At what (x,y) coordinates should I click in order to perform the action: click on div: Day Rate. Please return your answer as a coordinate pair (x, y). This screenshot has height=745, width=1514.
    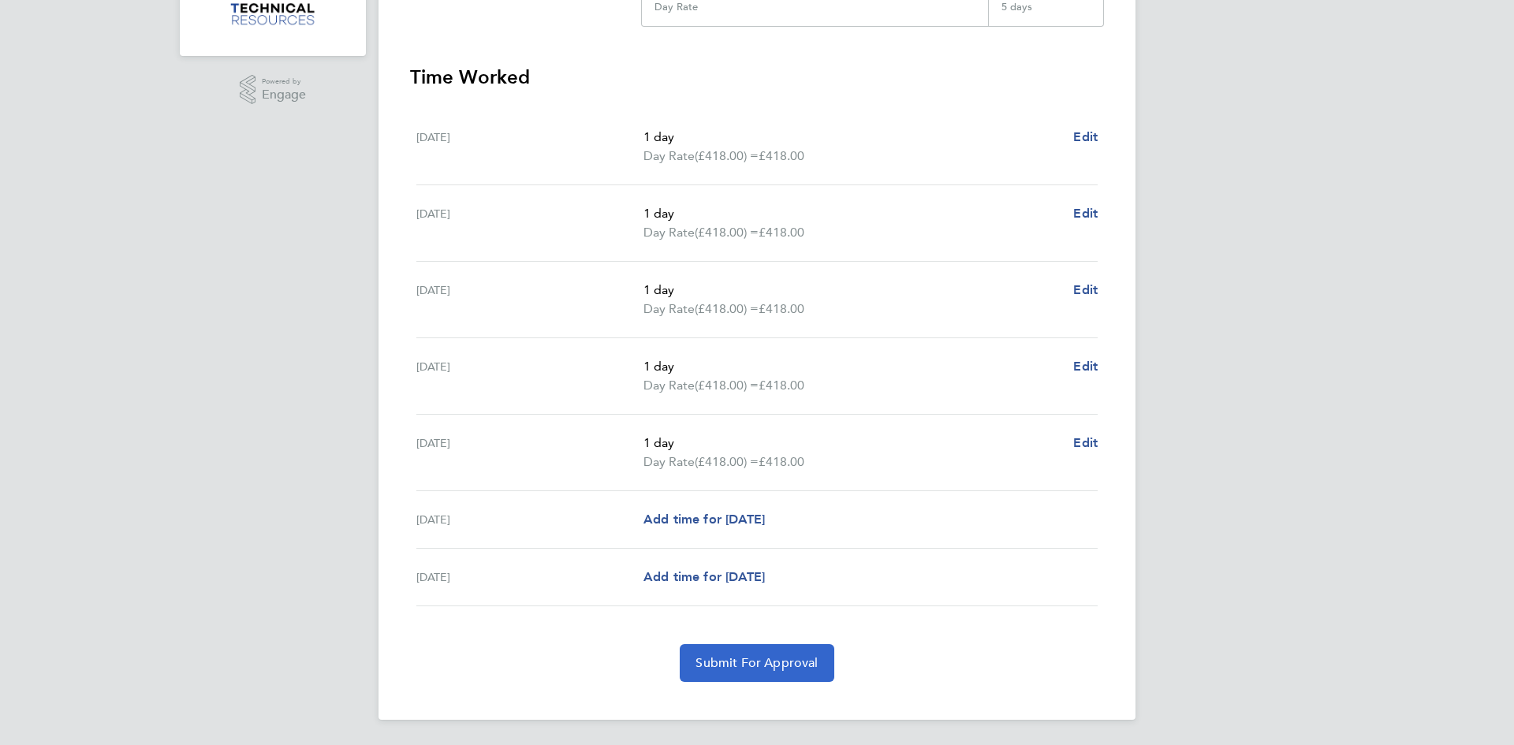
    Looking at the image, I should click on (676, 7).